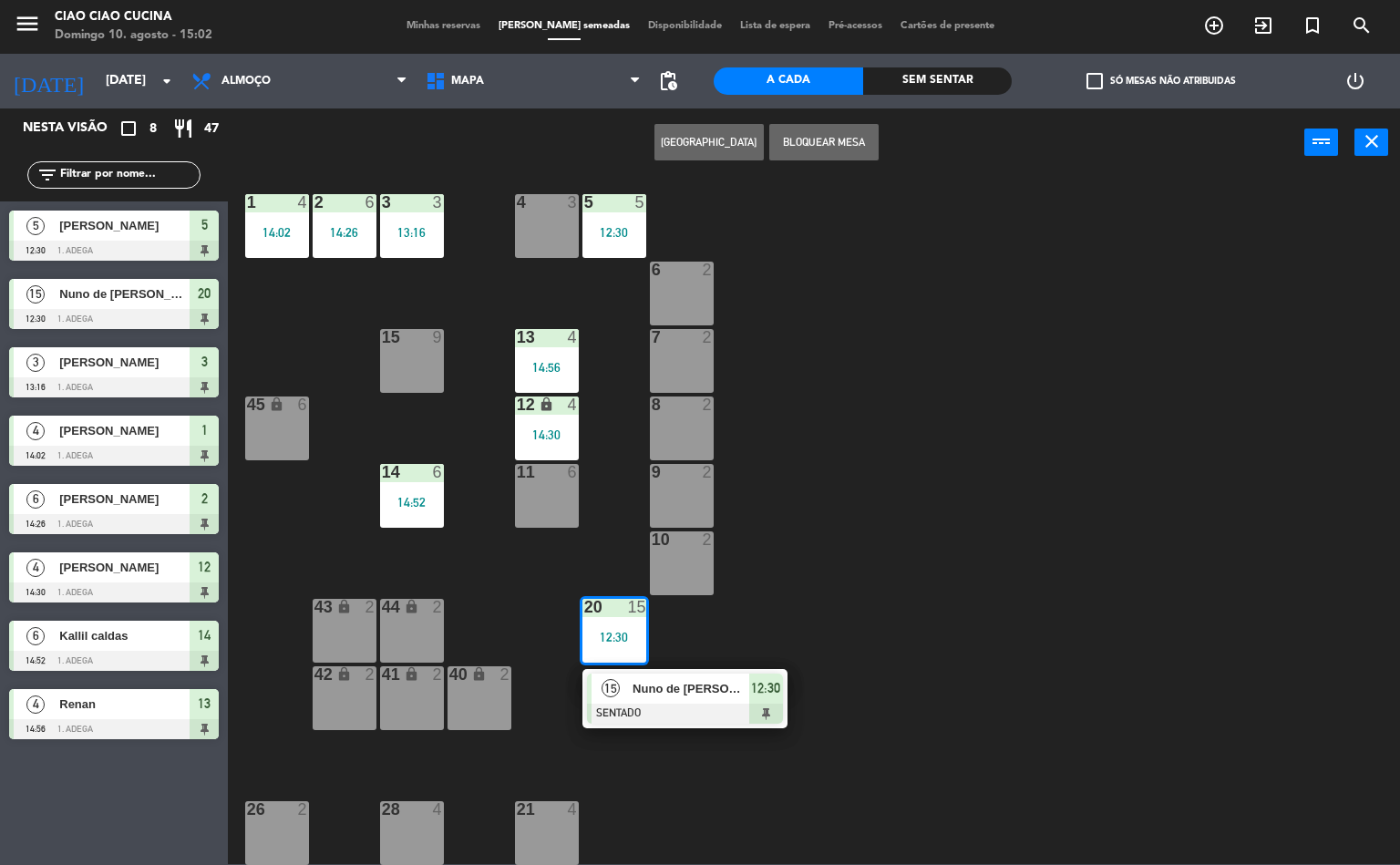 Image resolution: width=1400 pixels, height=865 pixels. Describe the element at coordinates (855, 25) in the screenshot. I see `span: Pré-acessos` at that location.